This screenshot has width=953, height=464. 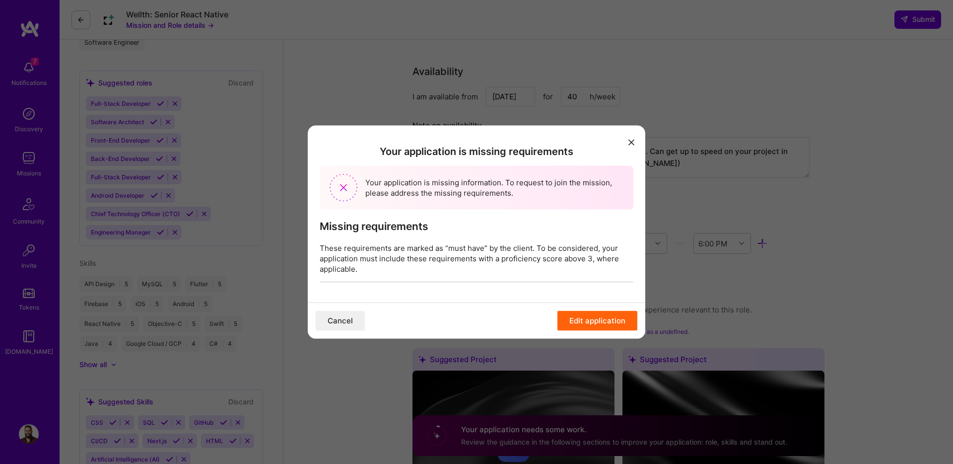 What do you see at coordinates (597, 320) in the screenshot?
I see `button: Edit application` at bounding box center [597, 320].